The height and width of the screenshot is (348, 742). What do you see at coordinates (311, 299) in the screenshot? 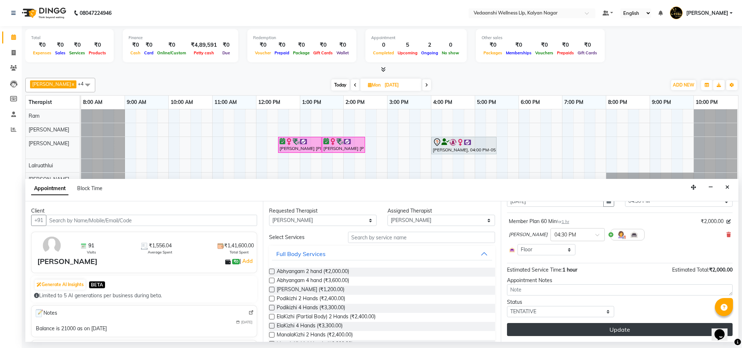
I see `span: Podikizhi 2 Hands (₹2,400.00)` at bounding box center [311, 299].